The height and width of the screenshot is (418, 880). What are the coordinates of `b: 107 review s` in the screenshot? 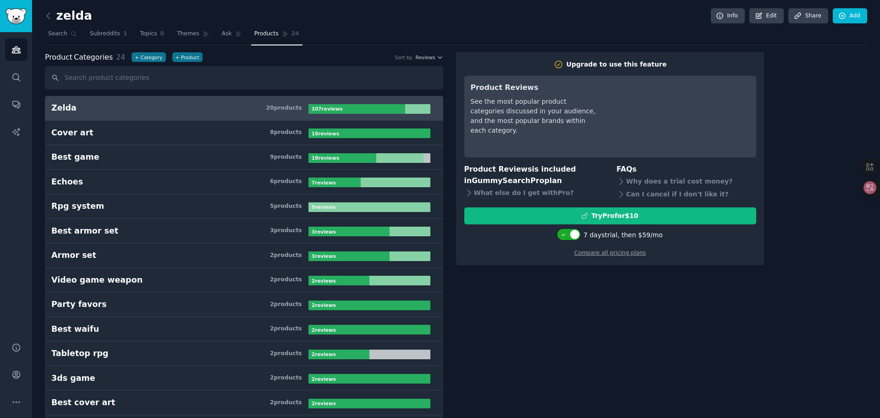 It's located at (327, 109).